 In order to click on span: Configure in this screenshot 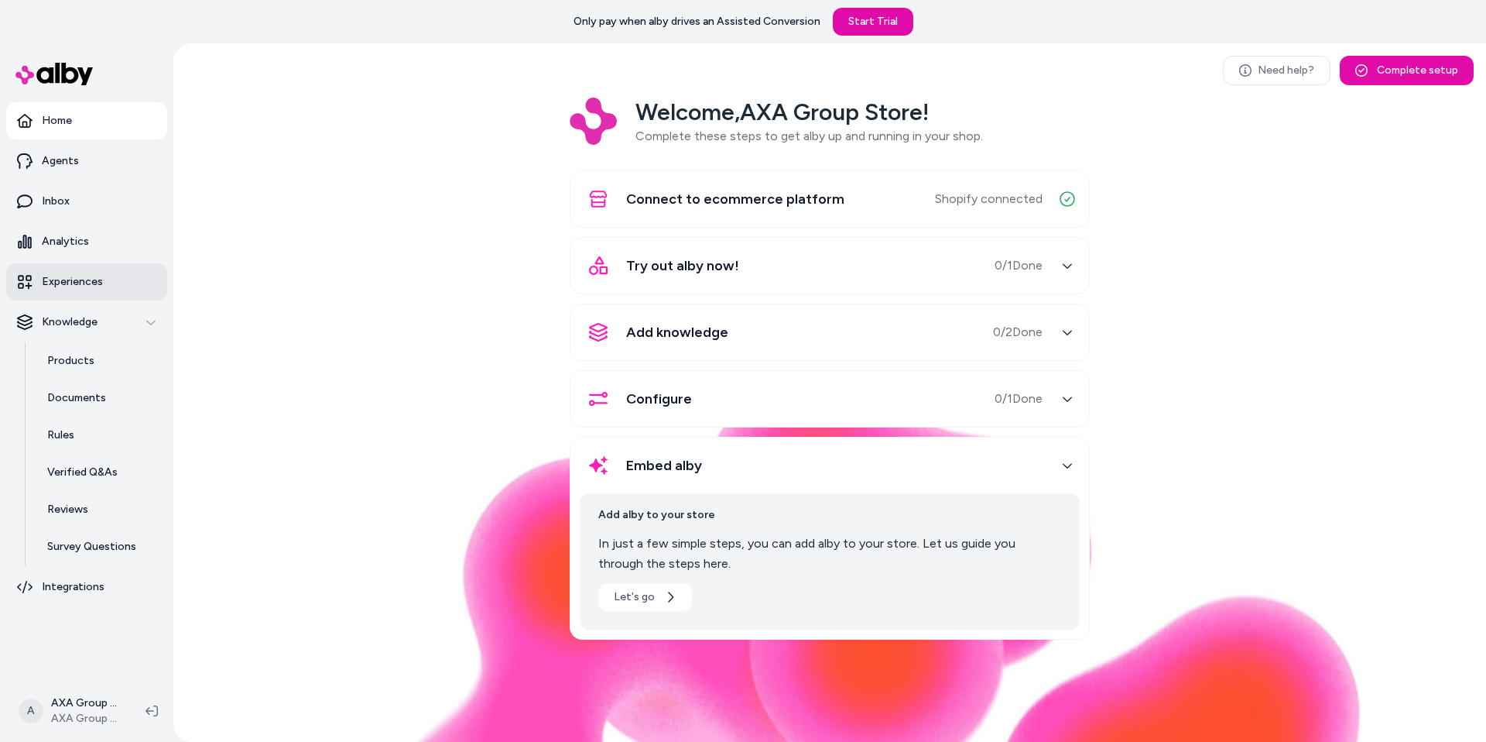, I will do `click(659, 399)`.